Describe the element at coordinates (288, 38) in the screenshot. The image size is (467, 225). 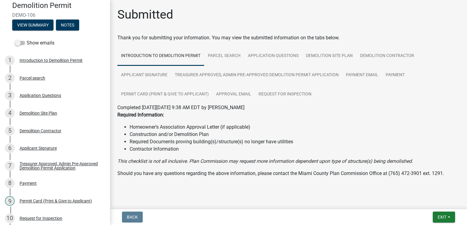
I see `div: Thank you for submitting your information. You may view the submitted information on the tabs below.` at that location.